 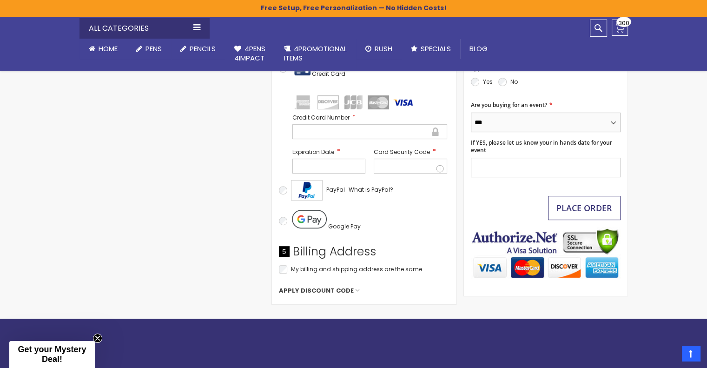 What do you see at coordinates (250, 53) in the screenshot?
I see `a: 4Pens4impact` at bounding box center [250, 53].